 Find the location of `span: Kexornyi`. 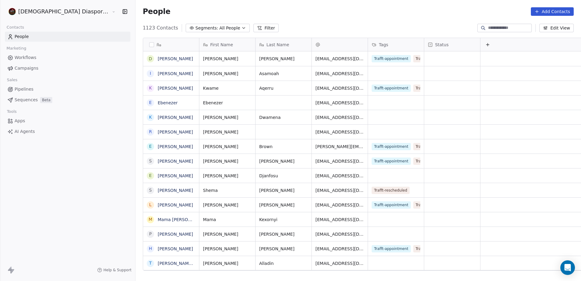

span: Kexornyi is located at coordinates (284, 220).